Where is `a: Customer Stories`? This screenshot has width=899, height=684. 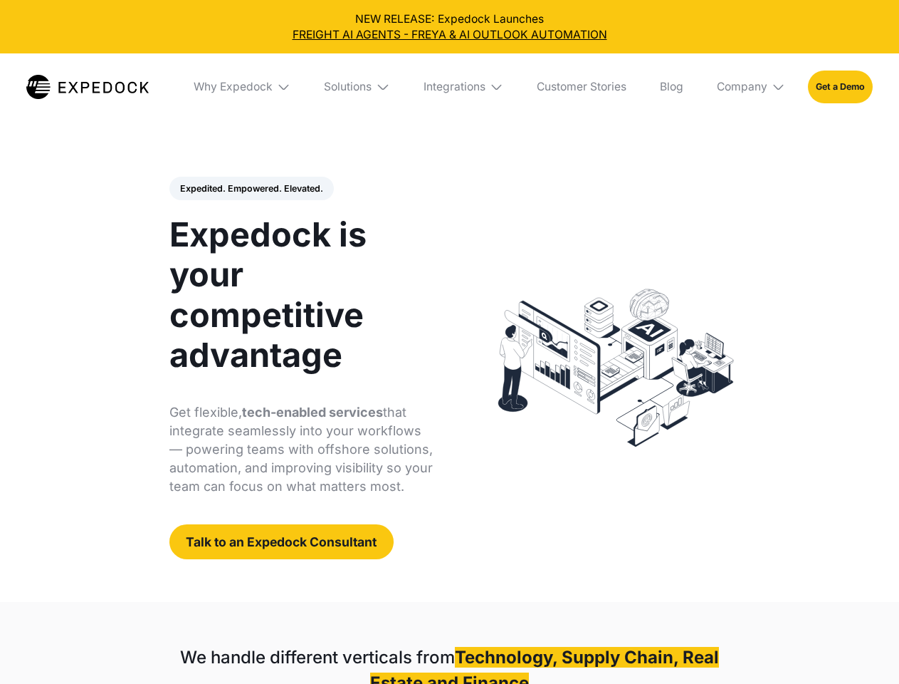
a: Customer Stories is located at coordinates (581, 87).